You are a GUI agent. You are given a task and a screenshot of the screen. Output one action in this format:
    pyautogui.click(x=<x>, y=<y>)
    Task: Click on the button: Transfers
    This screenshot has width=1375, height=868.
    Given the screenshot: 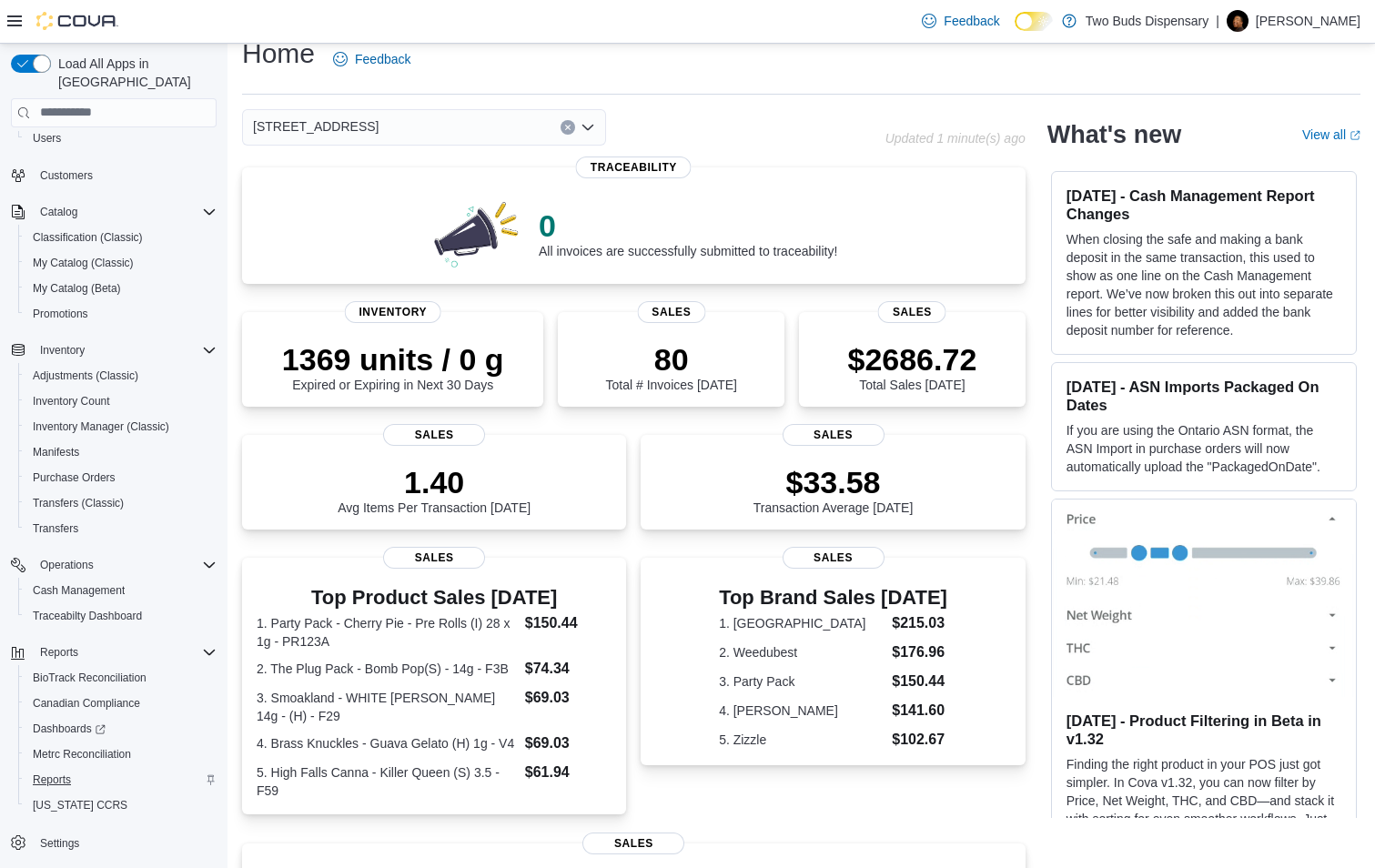 What is the action you would take?
    pyautogui.click(x=121, y=529)
    